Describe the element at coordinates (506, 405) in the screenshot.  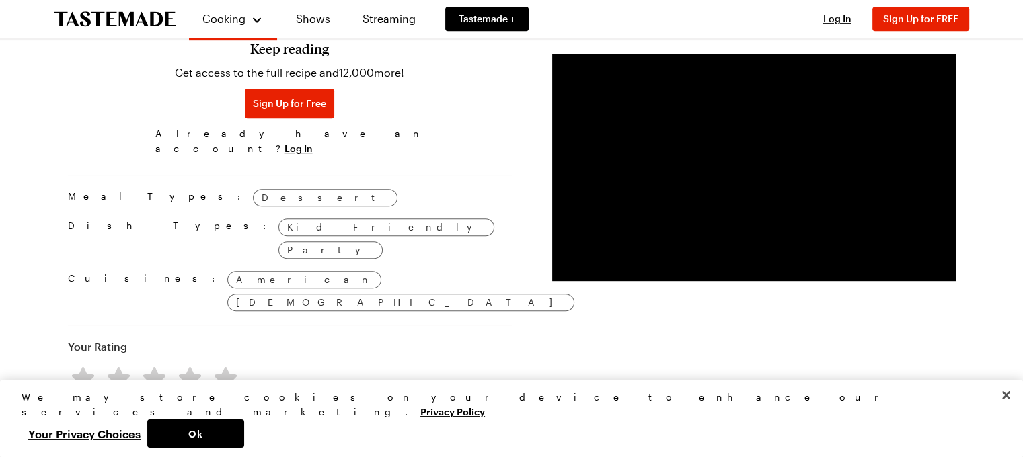
I see `div: We may store cookies on your device to enhance our services and marketing.` at that location.